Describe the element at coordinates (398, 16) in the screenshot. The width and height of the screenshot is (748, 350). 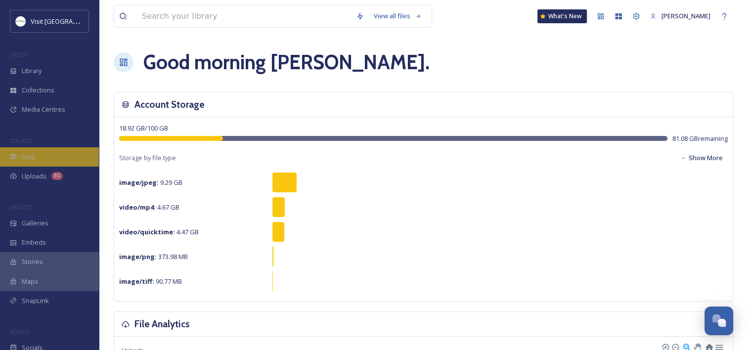
I see `a: View all files` at that location.